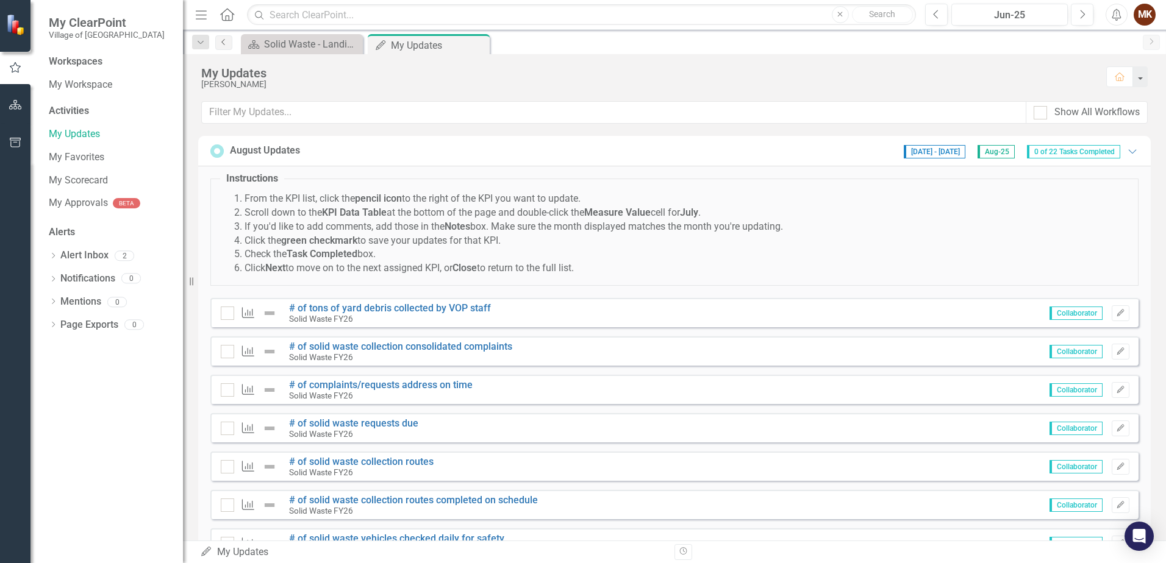 This screenshot has width=1166, height=563. Describe the element at coordinates (689, 212) in the screenshot. I see `strong: July` at that location.